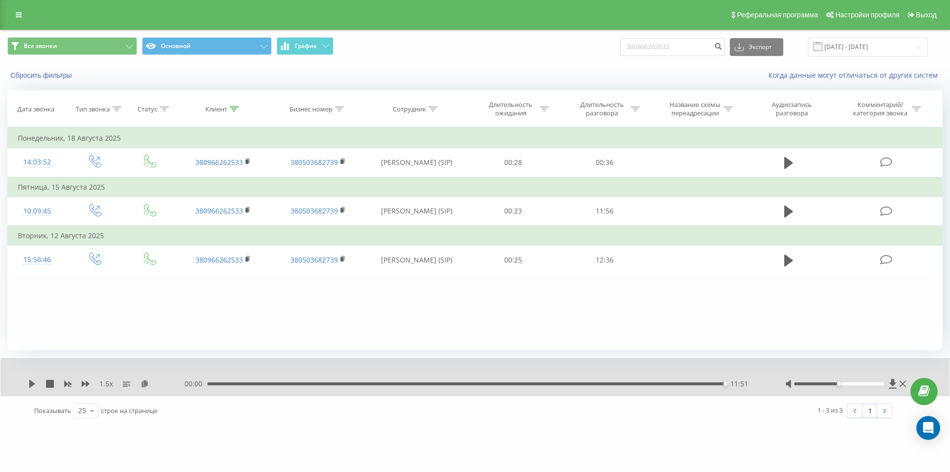 Image resolution: width=950 pixels, height=472 pixels. I want to click on div: Тип звонка, so click(93, 109).